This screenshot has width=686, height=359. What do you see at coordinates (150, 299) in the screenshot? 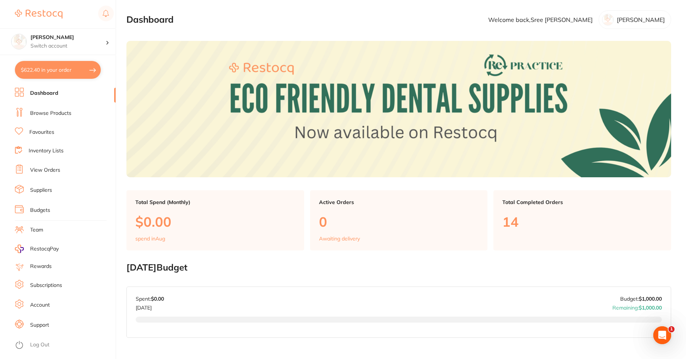
I see `p: Spent:` at bounding box center [150, 299].